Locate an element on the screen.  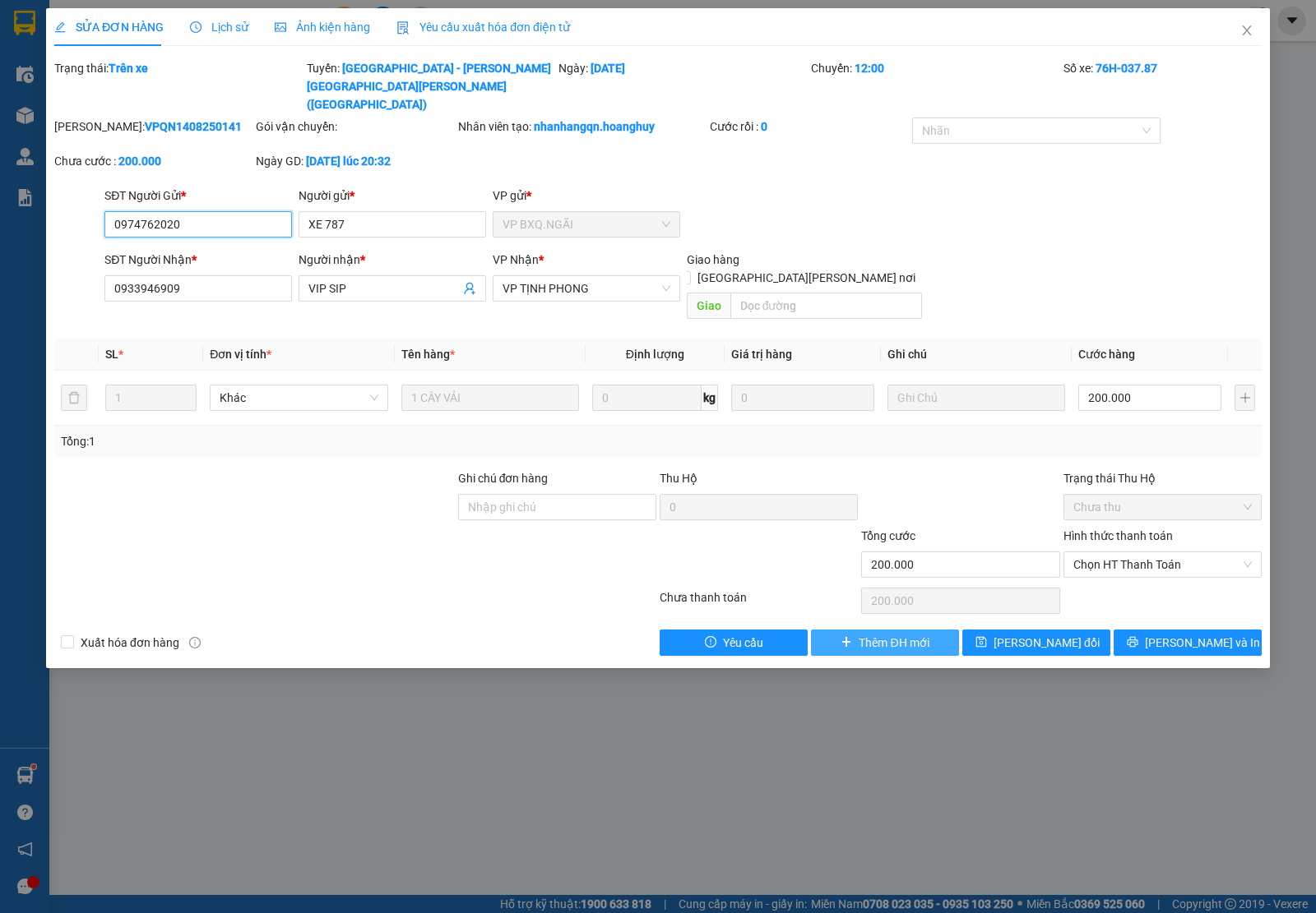
div: Gói vận chuyển: is located at coordinates (354, 127).